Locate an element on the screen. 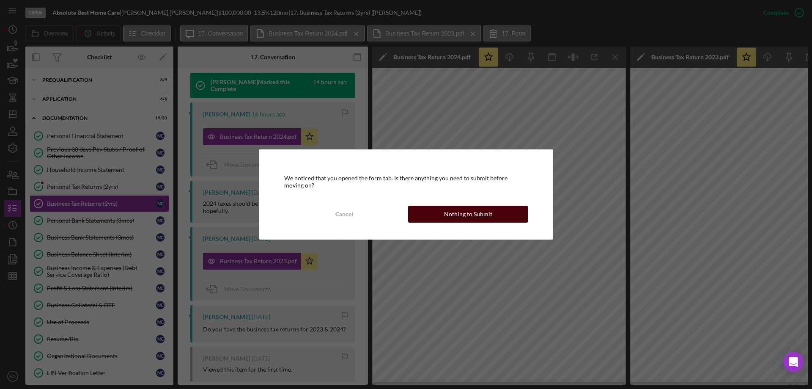 This screenshot has width=812, height=389. div: We noticed that you opened the form tab. Is there anything you need to submit before moving on? is located at coordinates (406, 181).